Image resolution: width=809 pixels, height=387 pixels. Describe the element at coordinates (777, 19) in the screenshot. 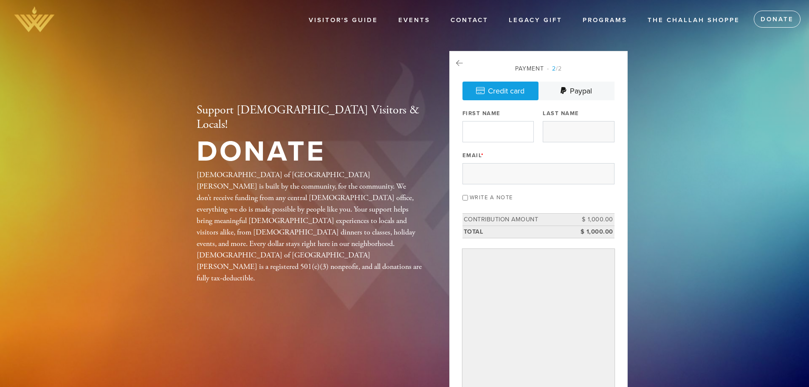

I see `a: Donate` at that location.